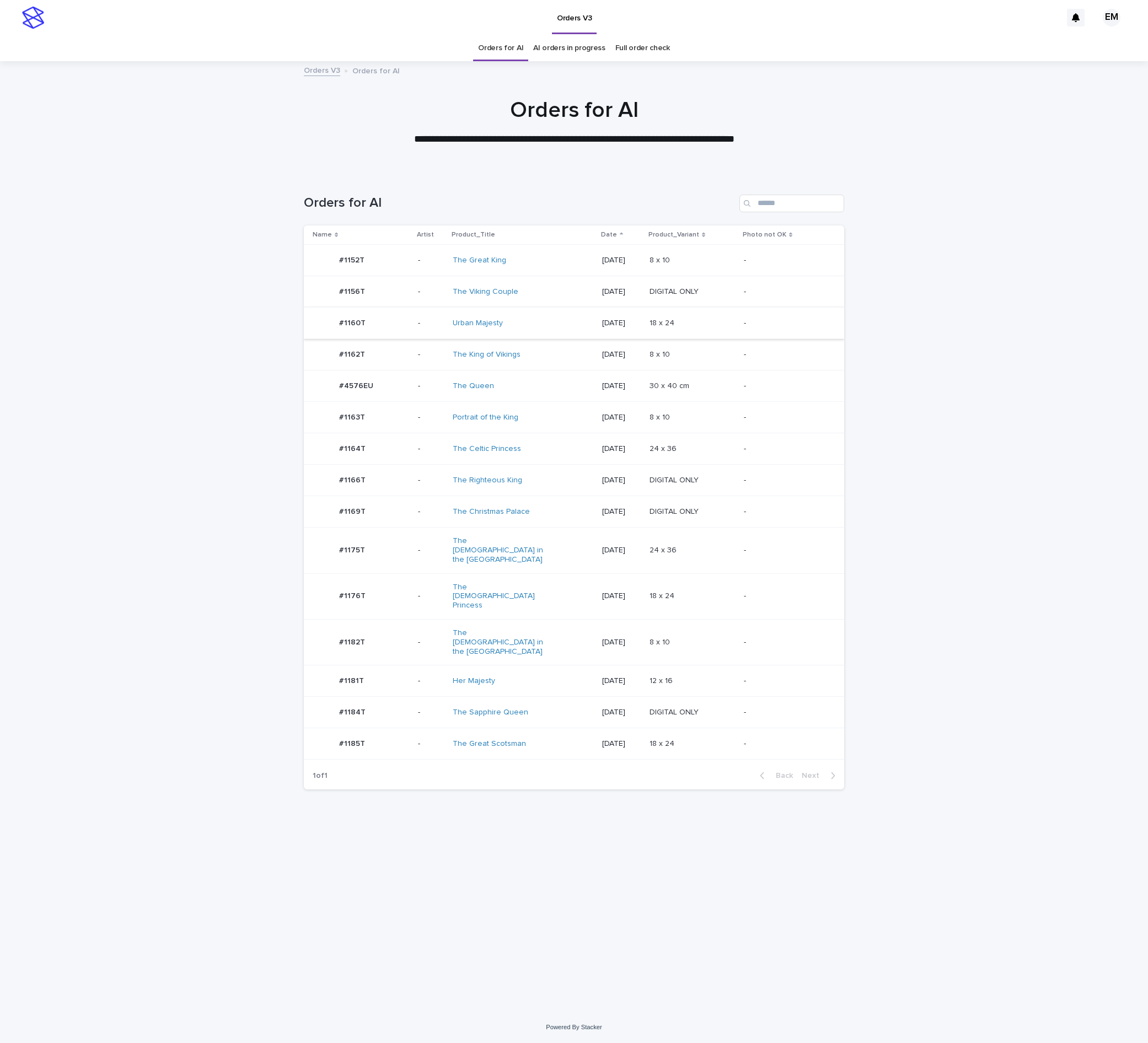 The width and height of the screenshot is (1148, 1043). What do you see at coordinates (791, 203) in the screenshot?
I see `input: Search` at bounding box center [791, 203].